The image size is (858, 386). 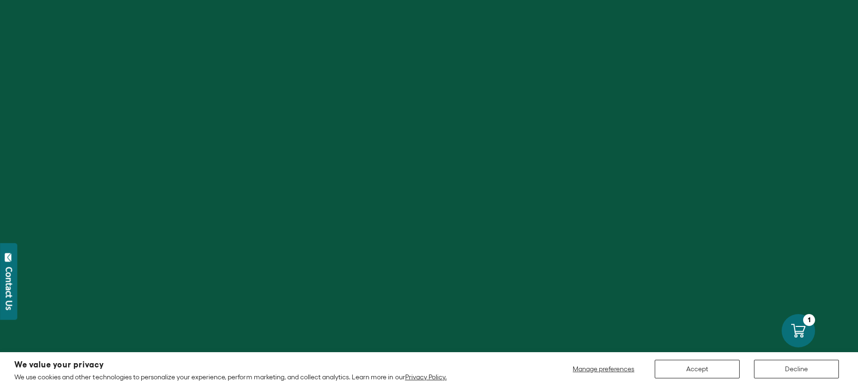 I want to click on div: 1, so click(x=809, y=320).